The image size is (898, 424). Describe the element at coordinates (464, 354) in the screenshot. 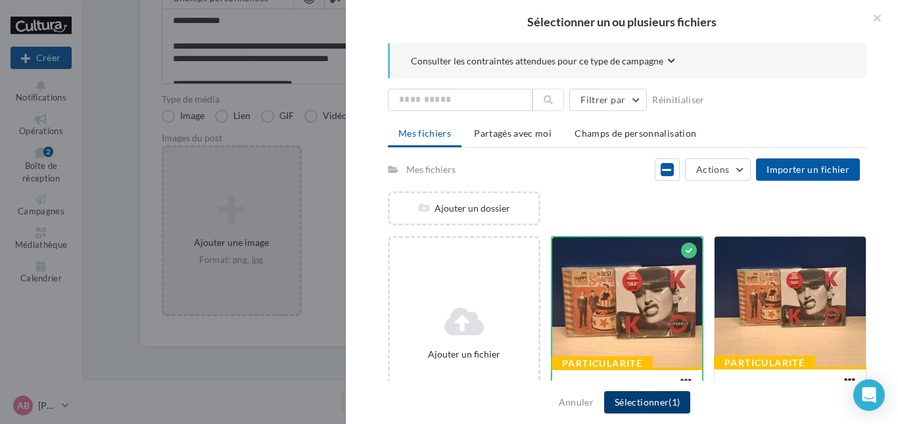

I see `div: Ajouter un fichier` at that location.